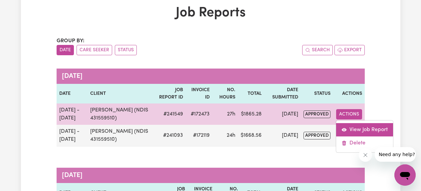 This screenshot has width=421, height=191. I want to click on span: Group by:, so click(71, 41).